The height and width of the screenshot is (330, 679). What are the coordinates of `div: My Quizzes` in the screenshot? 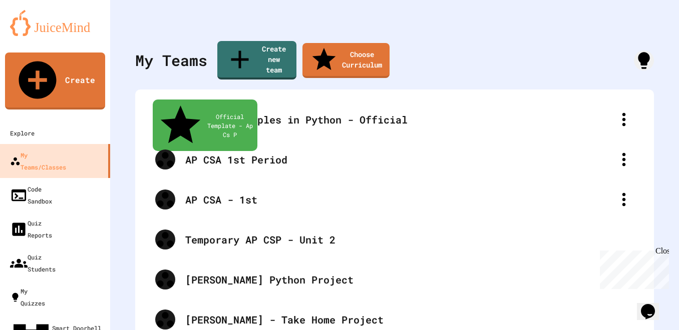 It's located at (28, 297).